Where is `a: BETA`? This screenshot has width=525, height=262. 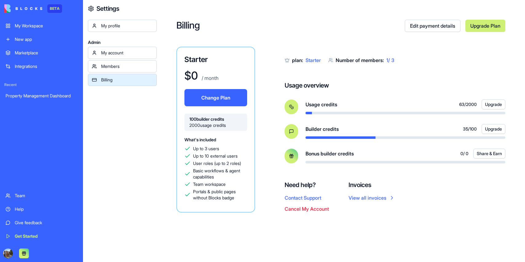
a: BETA is located at coordinates (33, 9).